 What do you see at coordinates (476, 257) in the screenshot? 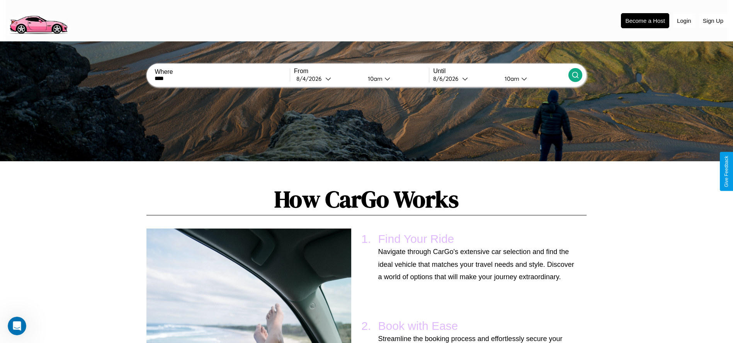
I see `li: Find Your Ride` at bounding box center [476, 257].